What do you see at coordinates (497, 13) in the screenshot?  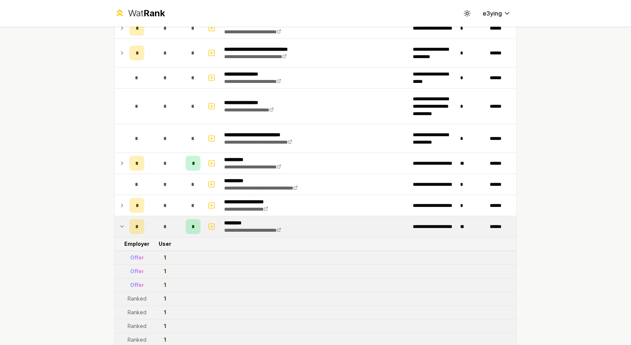 I see `button: e3ying` at bounding box center [497, 13].